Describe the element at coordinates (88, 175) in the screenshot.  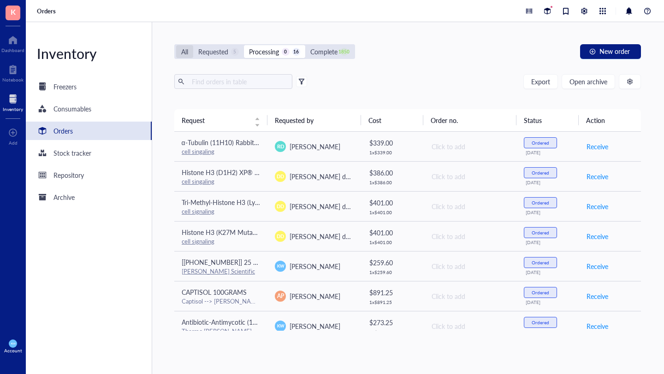
I see `a: Repository` at that location.